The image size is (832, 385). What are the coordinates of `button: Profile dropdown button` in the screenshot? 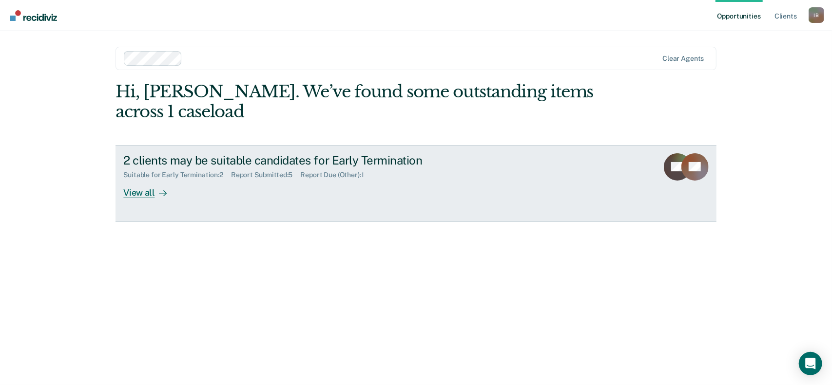 It's located at (816, 15).